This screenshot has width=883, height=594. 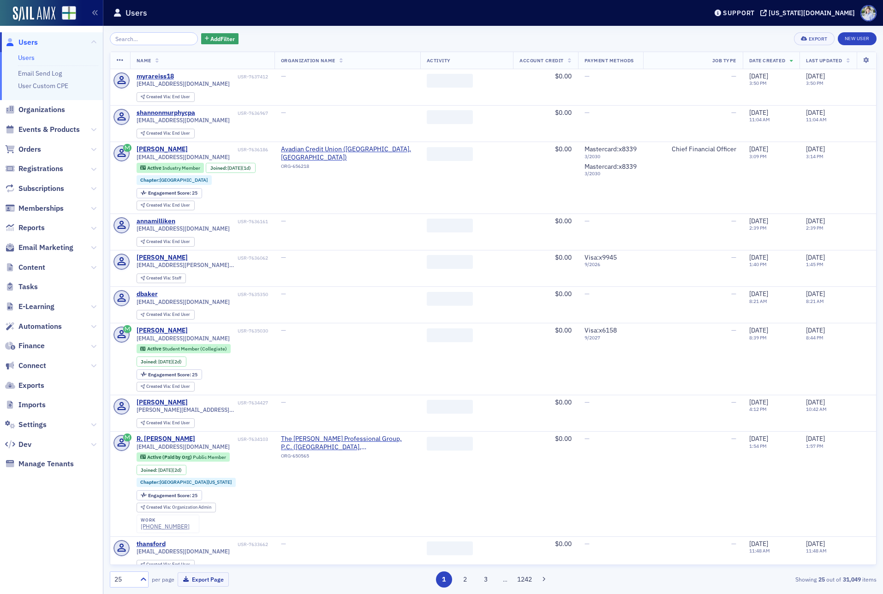 What do you see at coordinates (136, 13) in the screenshot?
I see `h1: Users` at bounding box center [136, 13].